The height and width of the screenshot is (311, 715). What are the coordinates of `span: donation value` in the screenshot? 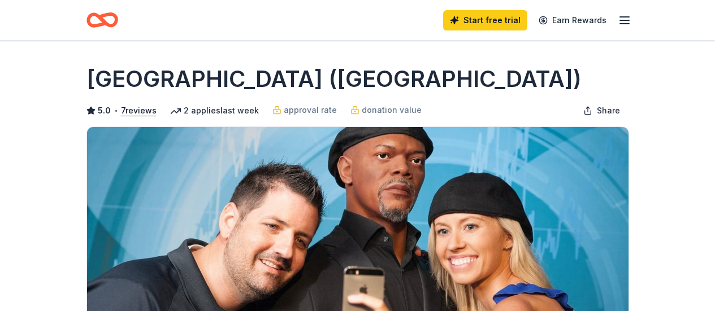 It's located at (392, 110).